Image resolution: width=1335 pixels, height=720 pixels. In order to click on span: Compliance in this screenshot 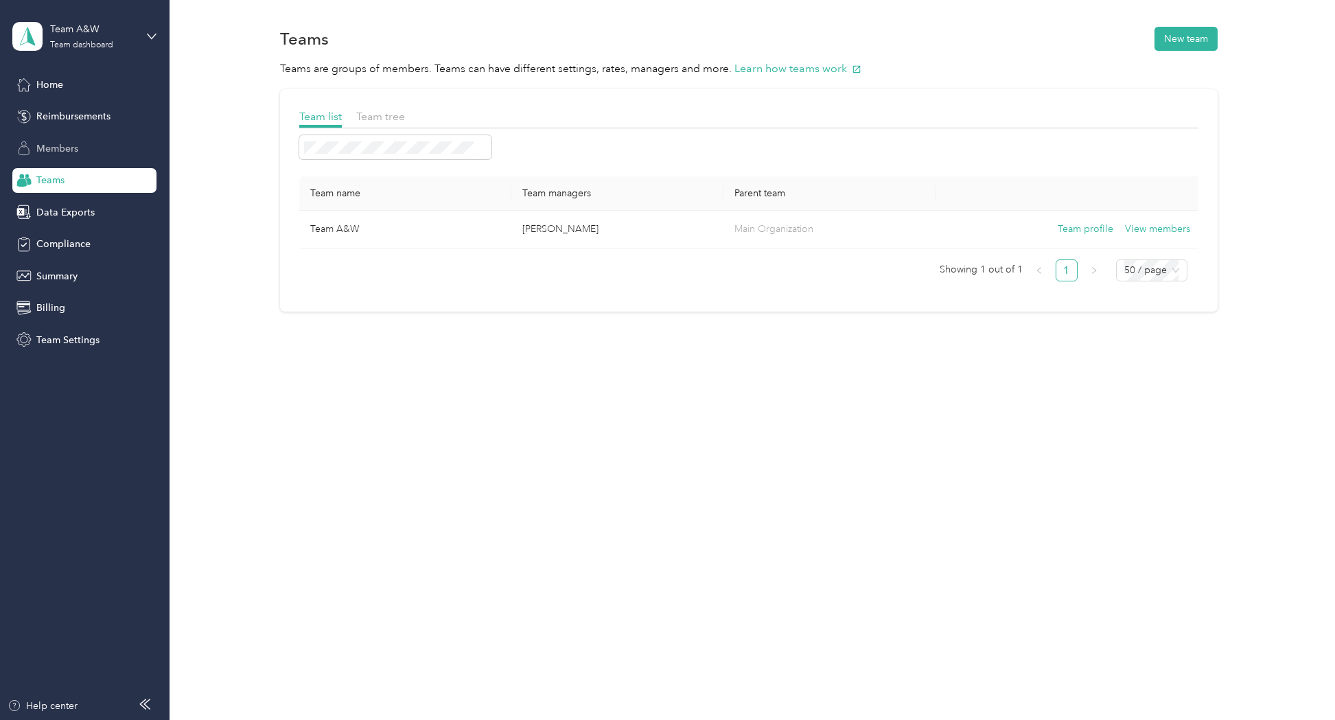, I will do `click(63, 244)`.